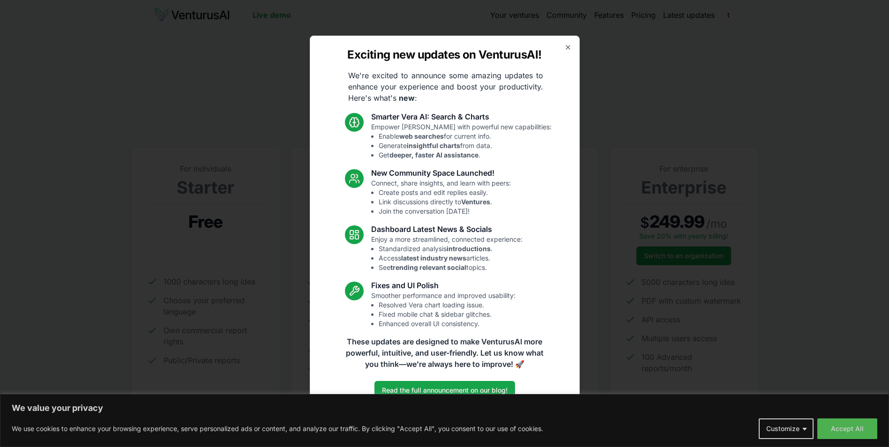 This screenshot has width=889, height=447. Describe the element at coordinates (445, 202) in the screenshot. I see `li: Link discussions directly to .` at that location.